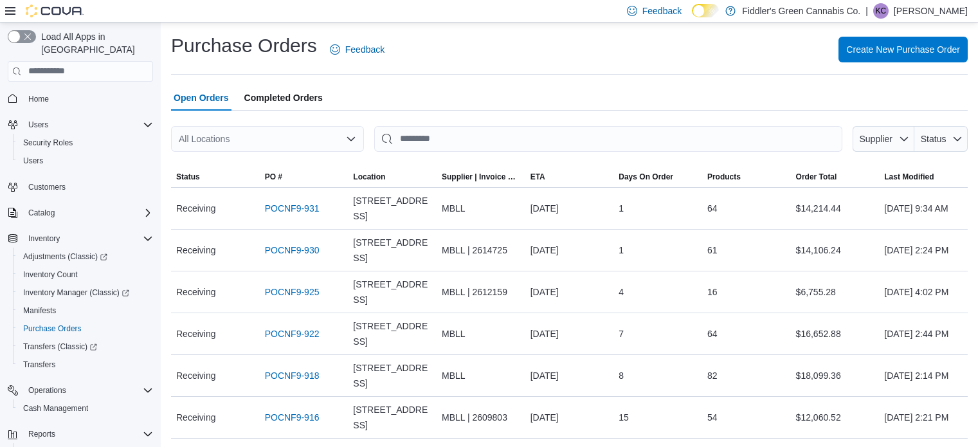 Image resolution: width=978 pixels, height=447 pixels. I want to click on span: Operations, so click(88, 390).